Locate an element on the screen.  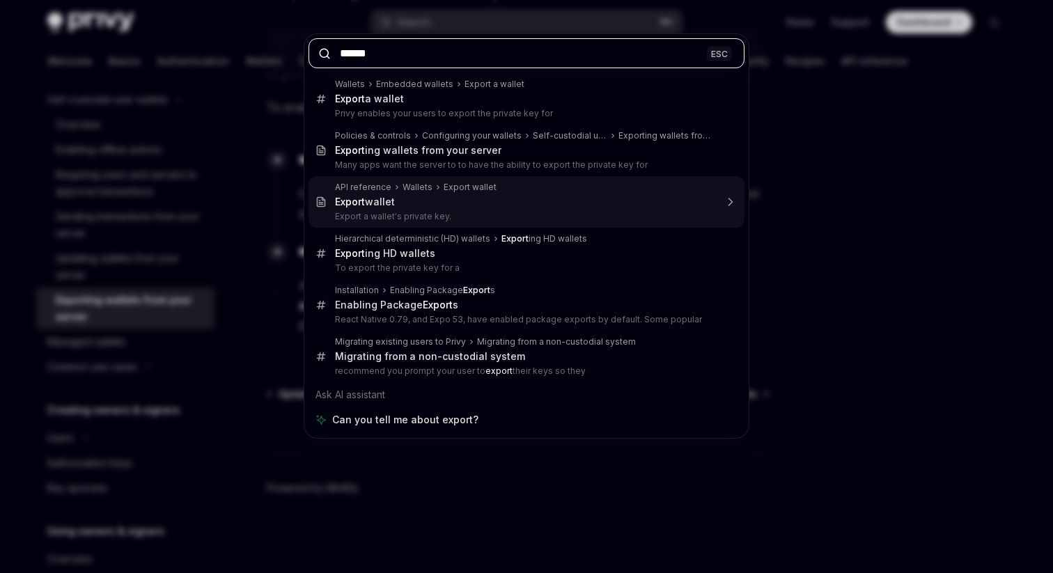
div: Hierarchical deterministic (HD) wallets is located at coordinates (412, 239).